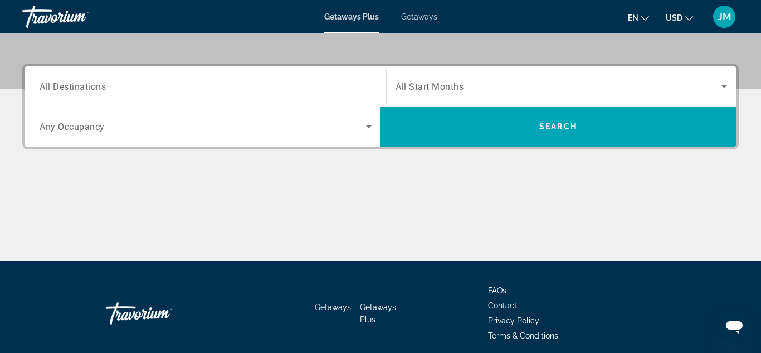 The height and width of the screenshot is (353, 761). What do you see at coordinates (523, 335) in the screenshot?
I see `span: Terms & Conditions` at bounding box center [523, 335].